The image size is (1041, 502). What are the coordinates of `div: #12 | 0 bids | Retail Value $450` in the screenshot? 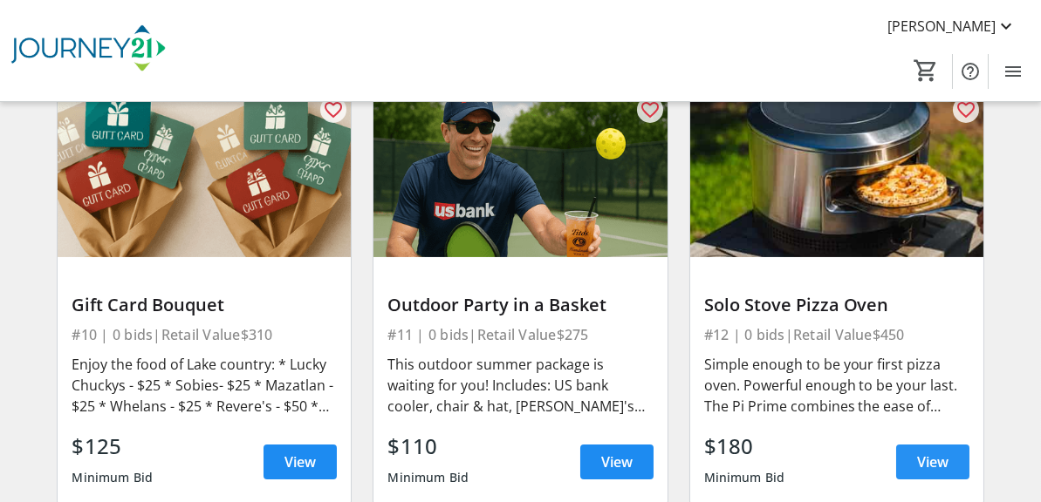 It's located at (837, 335).